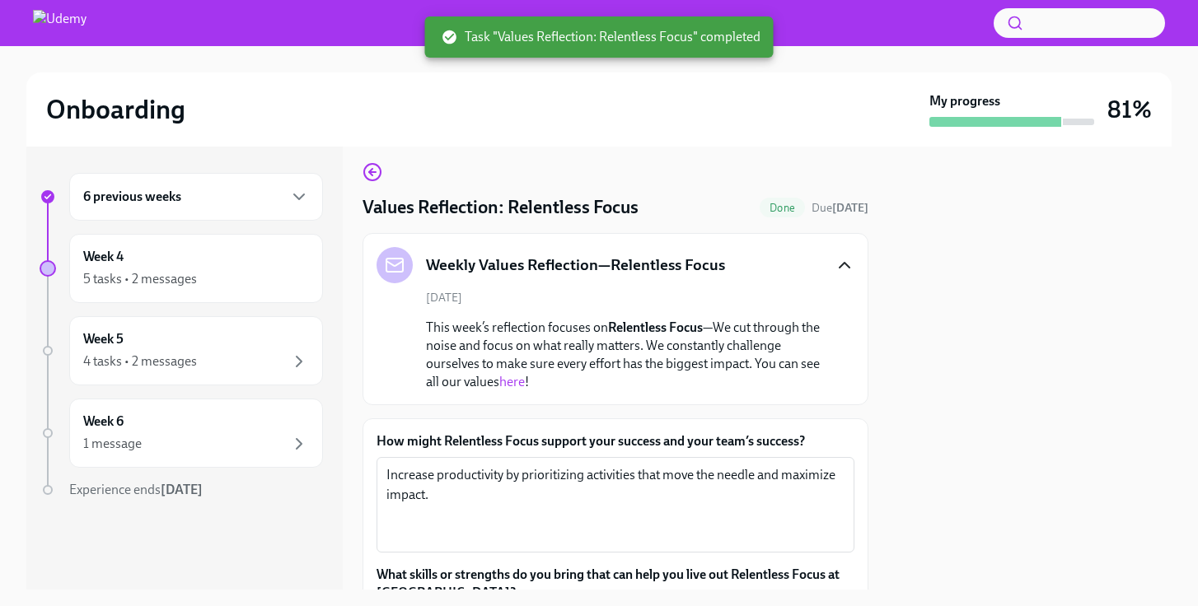 This screenshot has width=1198, height=606. Describe the element at coordinates (181, 433) in the screenshot. I see `a: Week 61 message` at that location.